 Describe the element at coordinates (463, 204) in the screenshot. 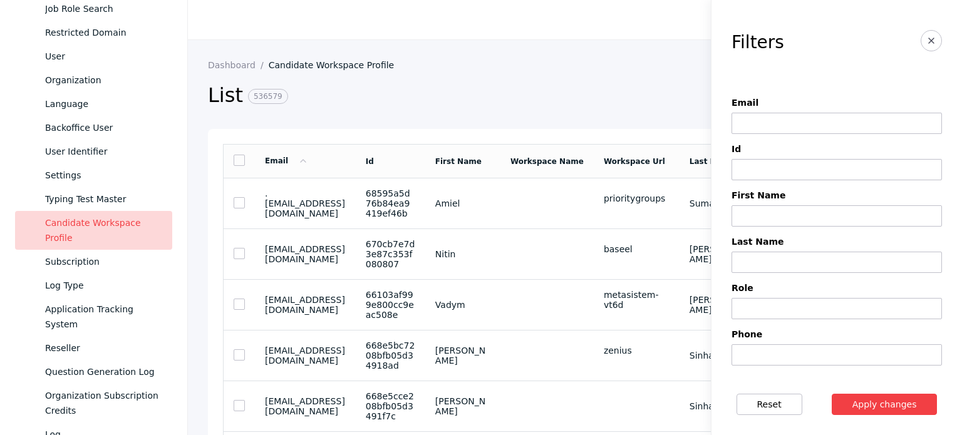

I see `section: Amiel` at that location.